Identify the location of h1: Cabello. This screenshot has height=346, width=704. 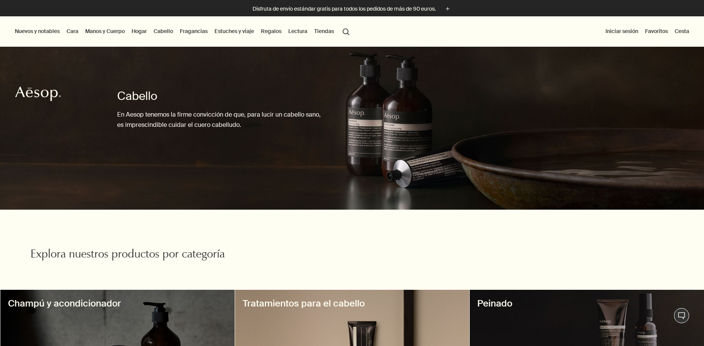
(219, 96).